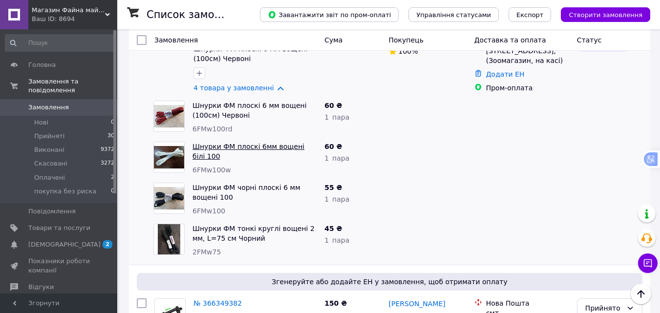 The width and height of the screenshot is (660, 313). Describe the element at coordinates (248, 151) in the screenshot. I see `a: Шнурки ФМ плоскі 6мм вощені білі 100` at that location.